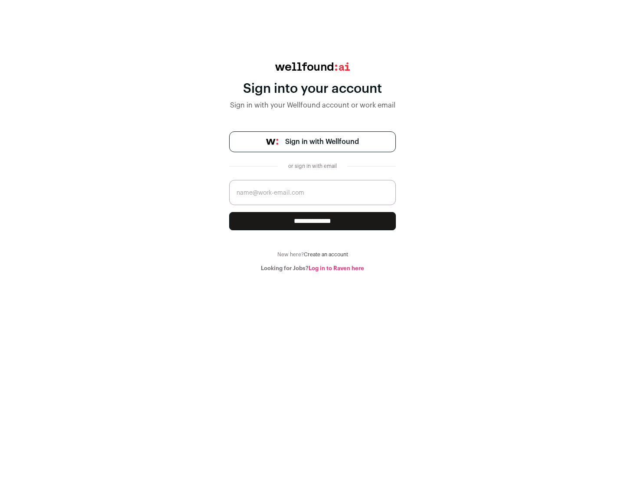 Image resolution: width=625 pixels, height=477 pixels. Describe the element at coordinates (336, 268) in the screenshot. I see `a: Log in to Raven here` at that location.